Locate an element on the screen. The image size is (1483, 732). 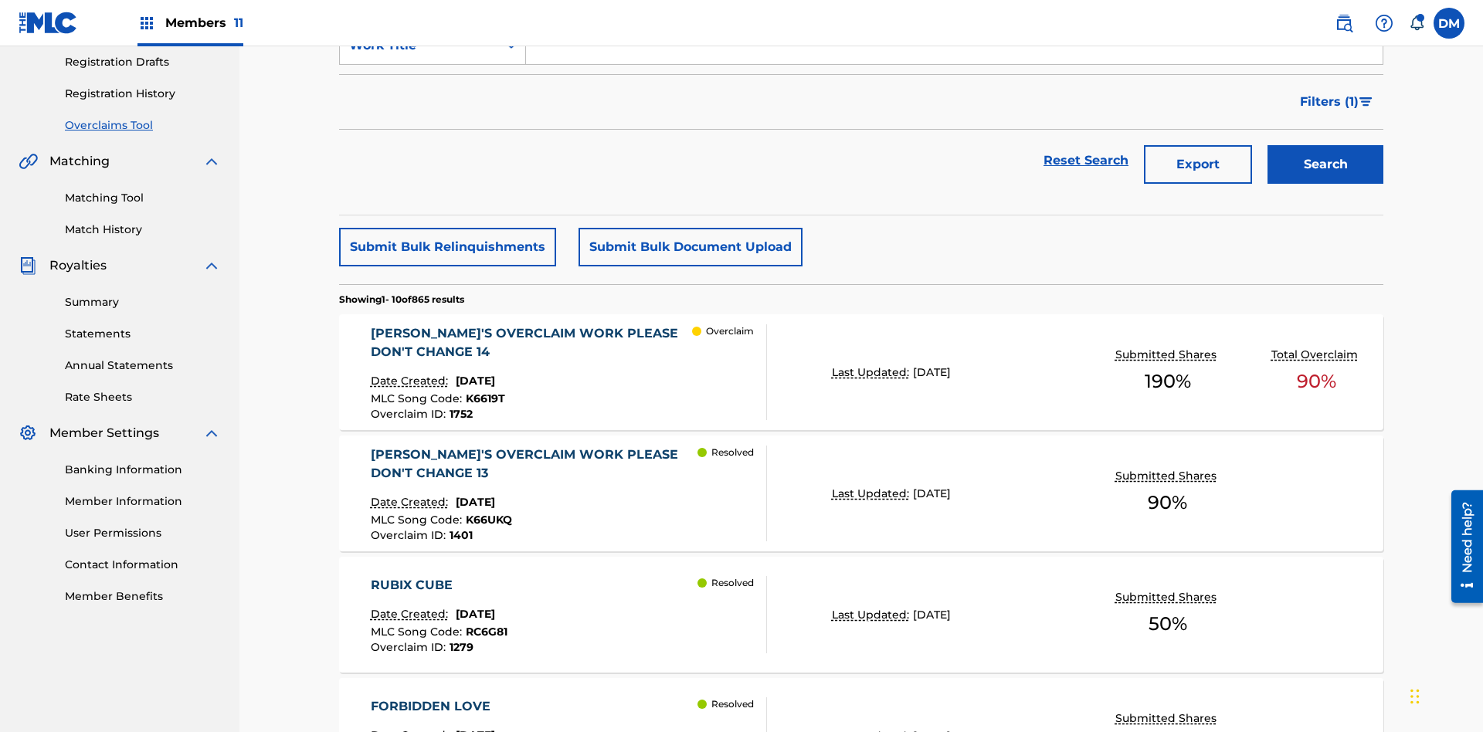
span: 1279 is located at coordinates (461, 647).